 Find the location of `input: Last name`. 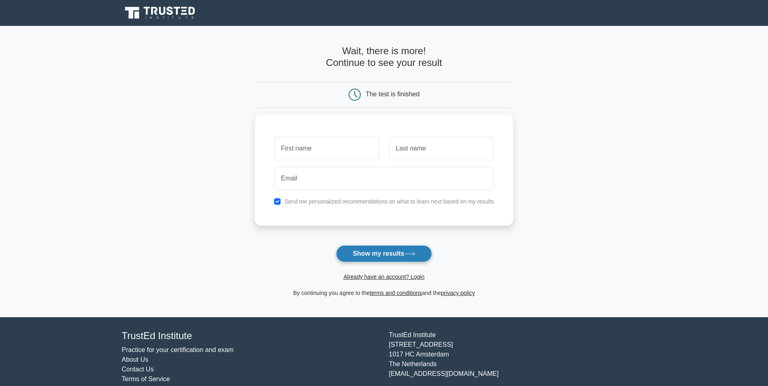

input: Last name is located at coordinates (441, 149).